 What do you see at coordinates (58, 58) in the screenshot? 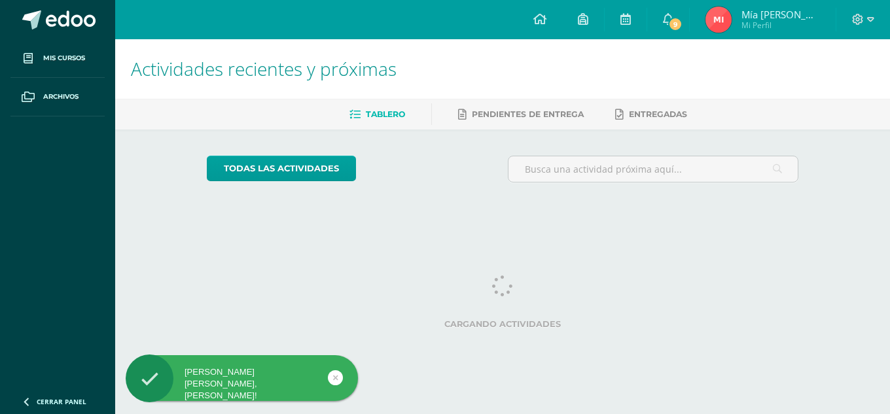
I see `a: Mis cursos` at bounding box center [58, 58].